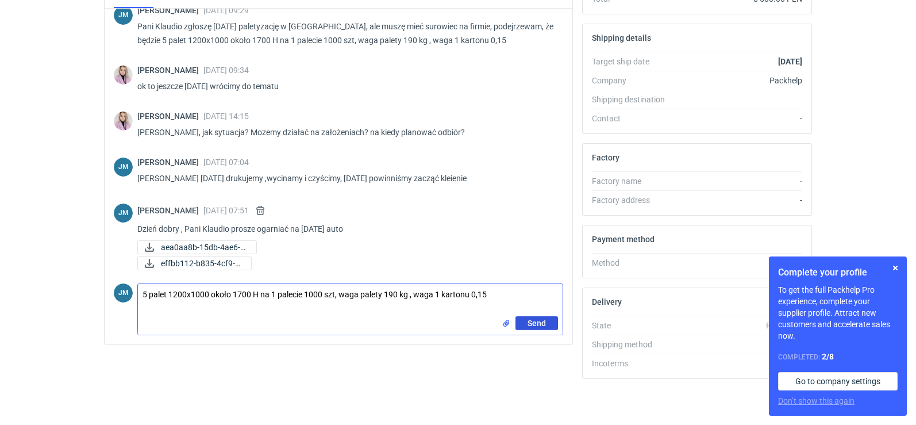 This screenshot has height=425, width=916. I want to click on div: EXW, so click(739, 363).